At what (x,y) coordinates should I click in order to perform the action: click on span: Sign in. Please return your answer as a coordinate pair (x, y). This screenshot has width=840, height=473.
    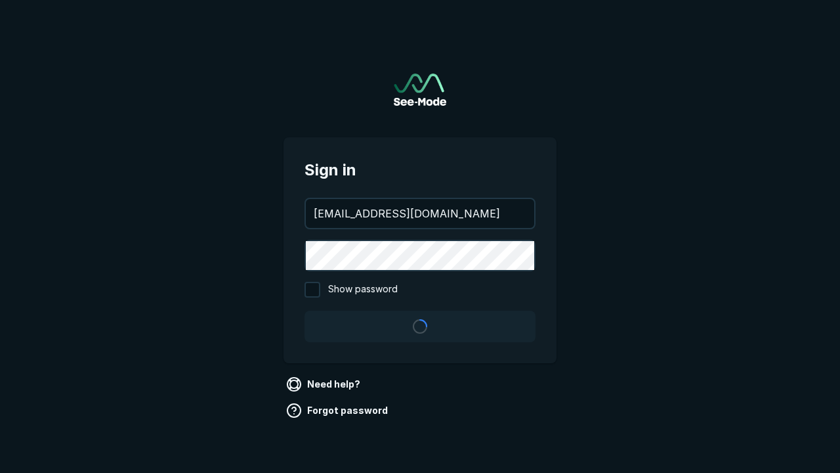
    Looking at the image, I should click on (420, 170).